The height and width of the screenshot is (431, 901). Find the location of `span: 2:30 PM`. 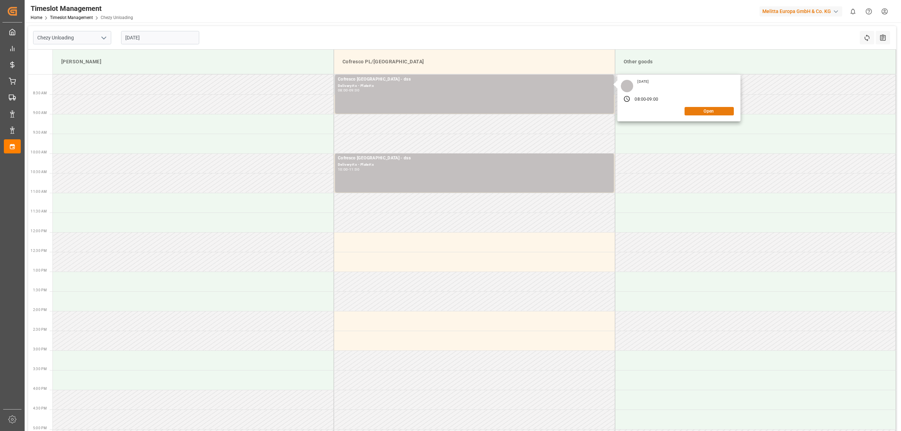

span: 2:30 PM is located at coordinates (40, 329).